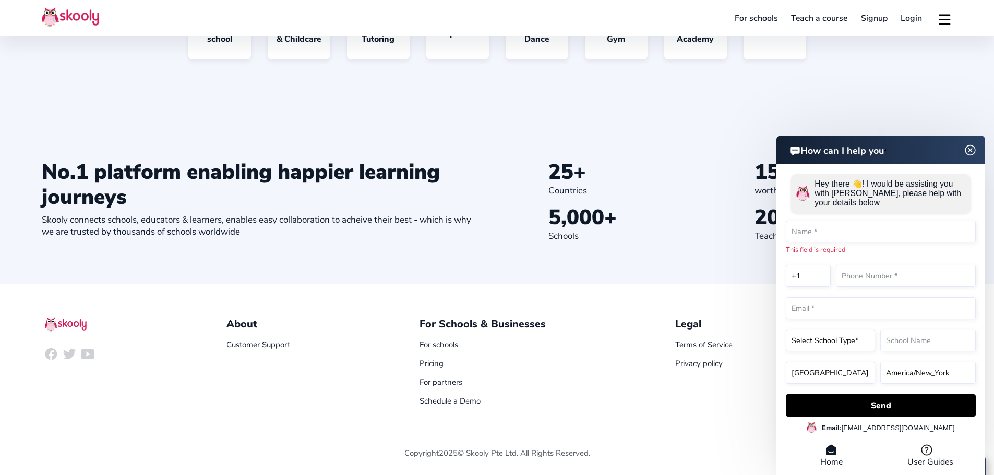 The width and height of the screenshot is (994, 475). I want to click on a: logo facebook, so click(51, 356).